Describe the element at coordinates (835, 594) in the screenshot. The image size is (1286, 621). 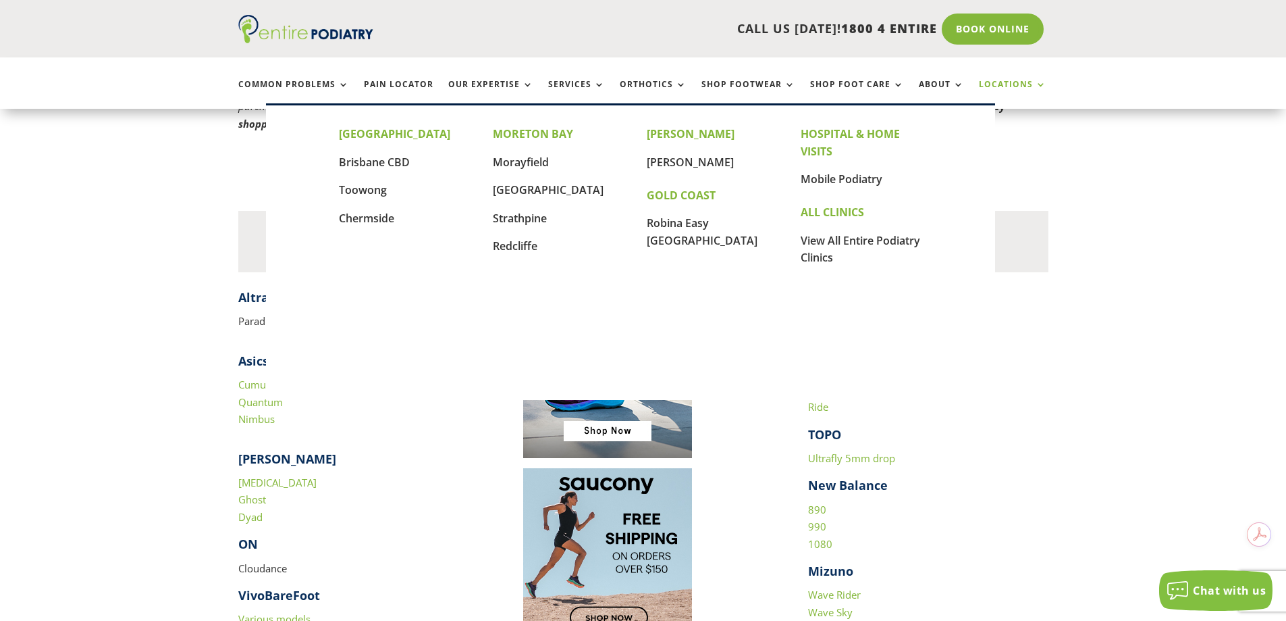
I see `a: Wave Rider` at that location.